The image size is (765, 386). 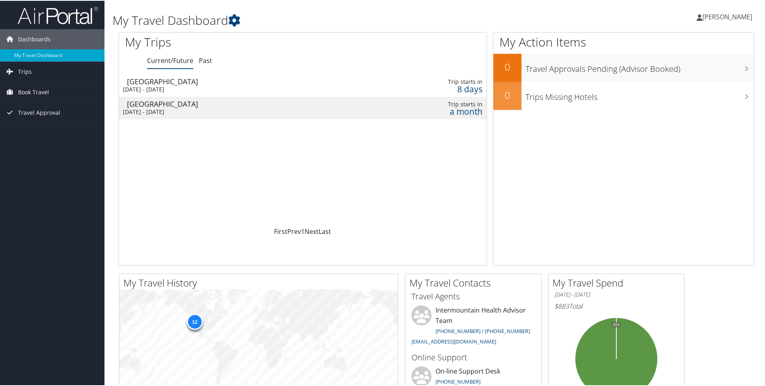 What do you see at coordinates (311, 231) in the screenshot?
I see `a: Next` at bounding box center [311, 231].